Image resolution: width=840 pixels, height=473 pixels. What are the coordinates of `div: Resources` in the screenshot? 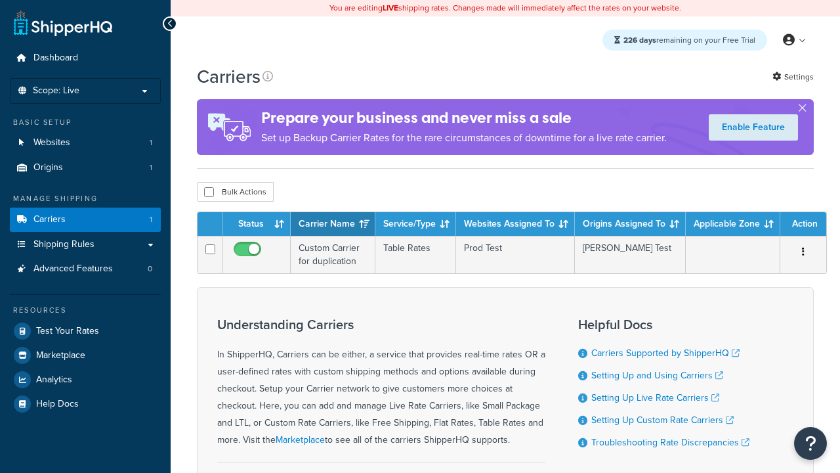 It's located at (85, 310).